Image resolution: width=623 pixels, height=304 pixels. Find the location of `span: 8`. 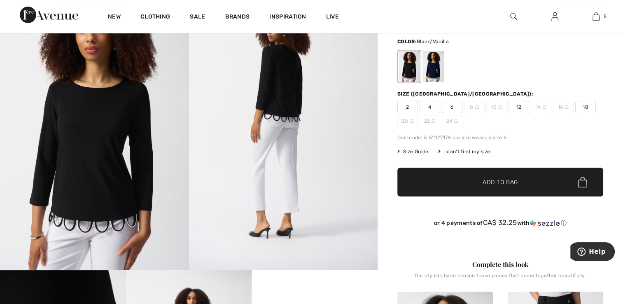

span: 8 is located at coordinates (474, 107).